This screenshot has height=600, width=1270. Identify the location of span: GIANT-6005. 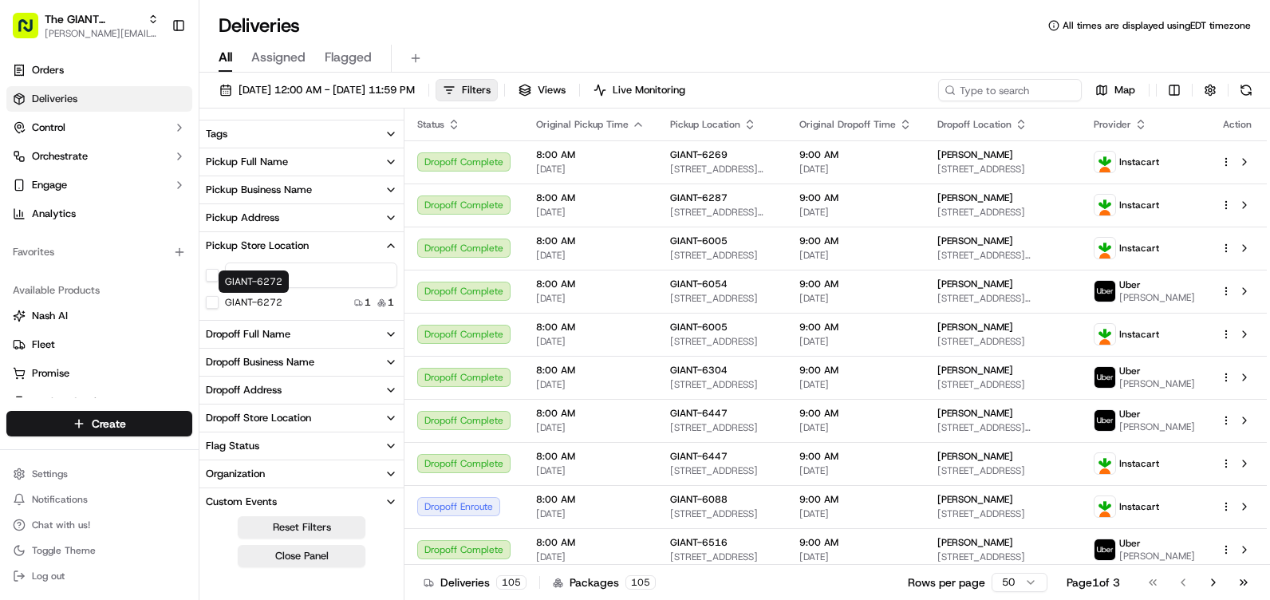
(699, 241).